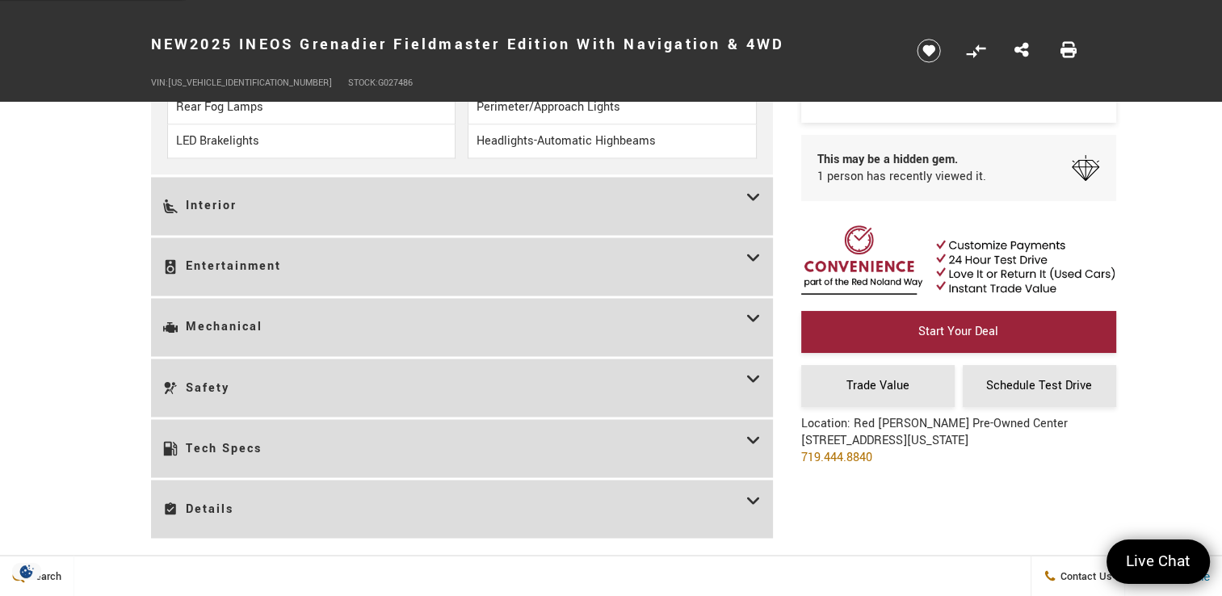  What do you see at coordinates (455, 327) in the screenshot?
I see `h3: Mechanical` at bounding box center [455, 327].